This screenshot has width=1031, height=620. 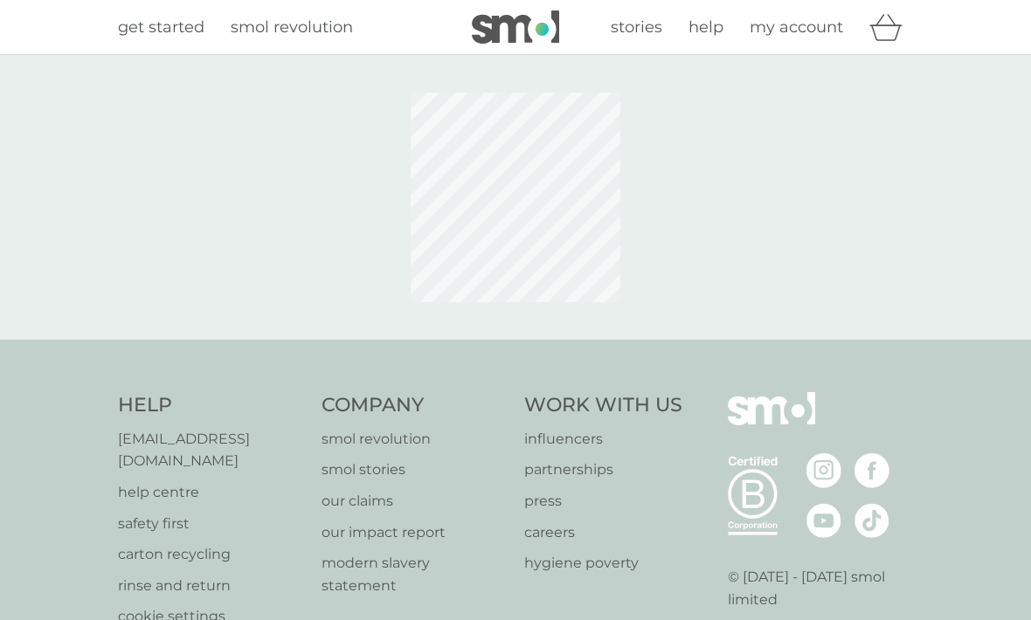 I want to click on img: visit the smol Instagram page, so click(x=824, y=471).